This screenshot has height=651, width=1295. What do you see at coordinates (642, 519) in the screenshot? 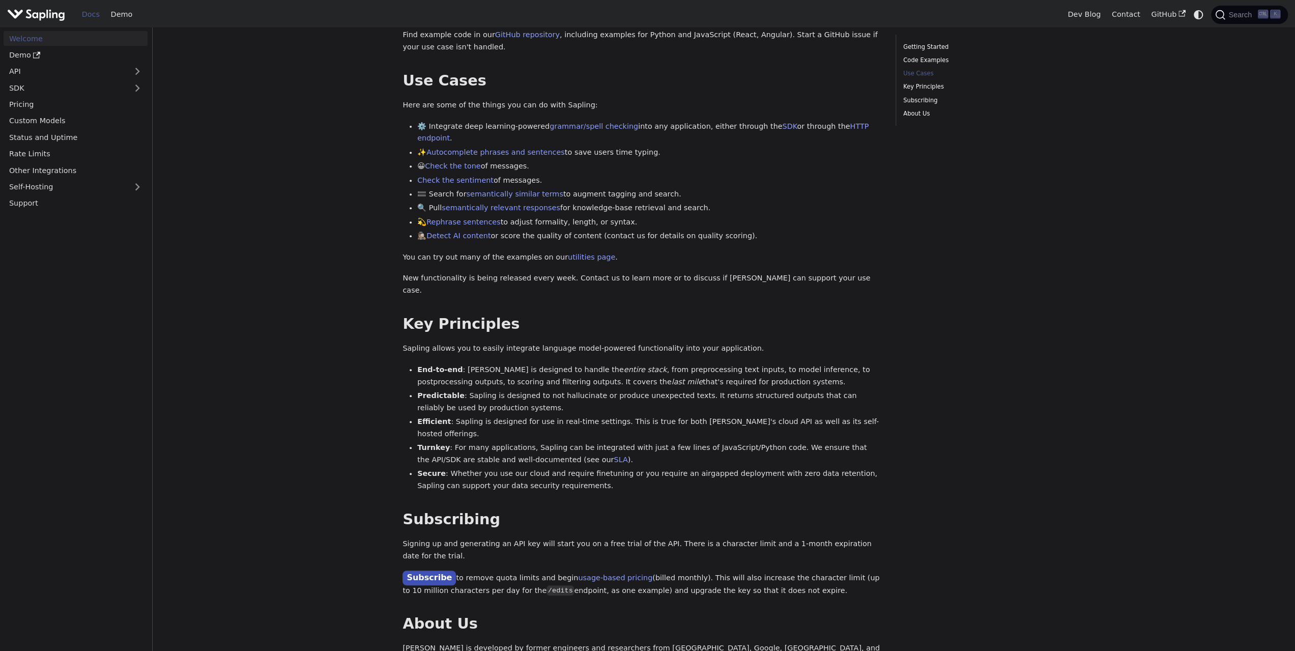
I see `h2: Subscribing` at bounding box center [642, 519].